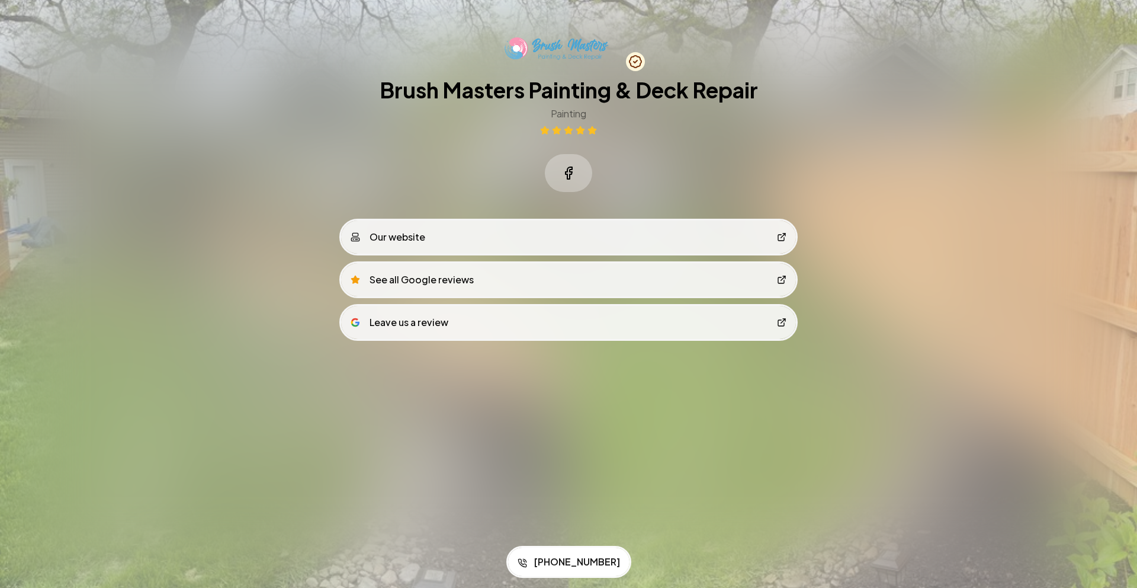 The width and height of the screenshot is (1137, 588). I want to click on a: google logoLeave us a review, so click(569, 322).